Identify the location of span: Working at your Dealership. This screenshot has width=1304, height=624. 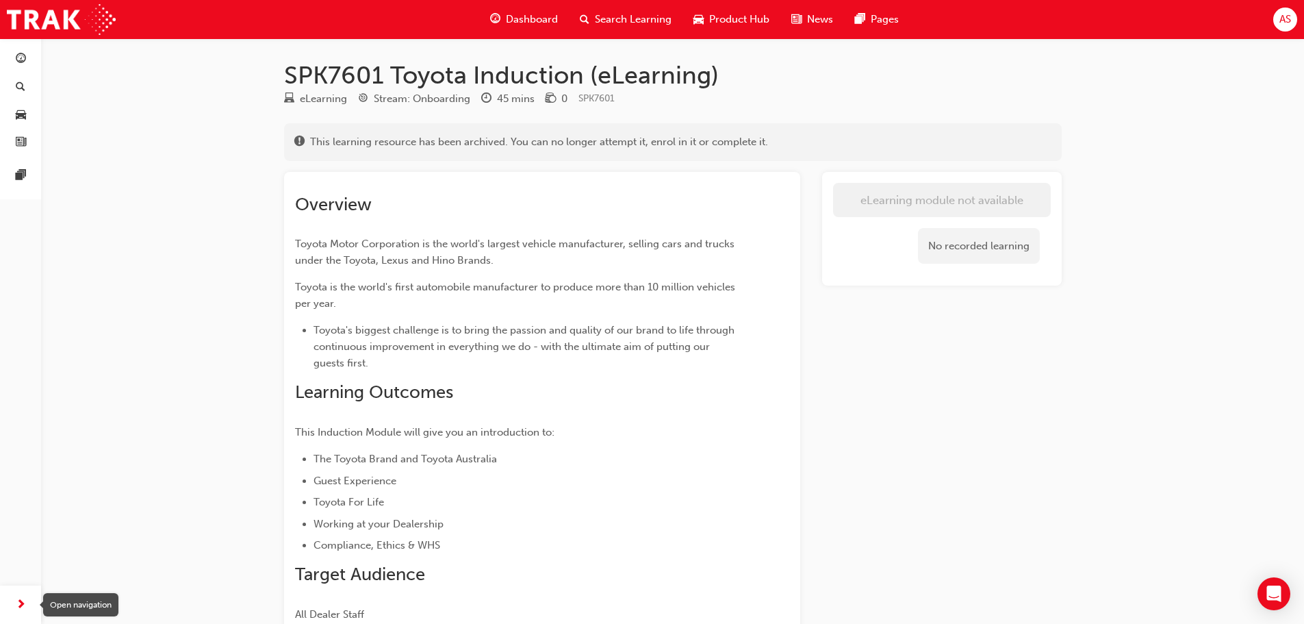
(379, 524).